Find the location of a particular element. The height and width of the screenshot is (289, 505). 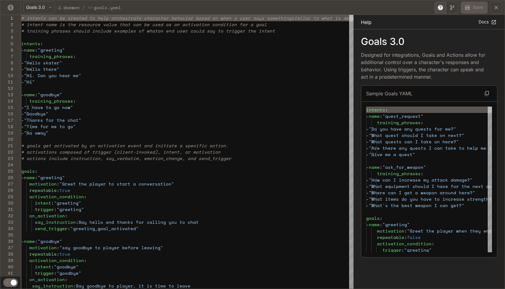

div: 41 is located at coordinates (7, 273).